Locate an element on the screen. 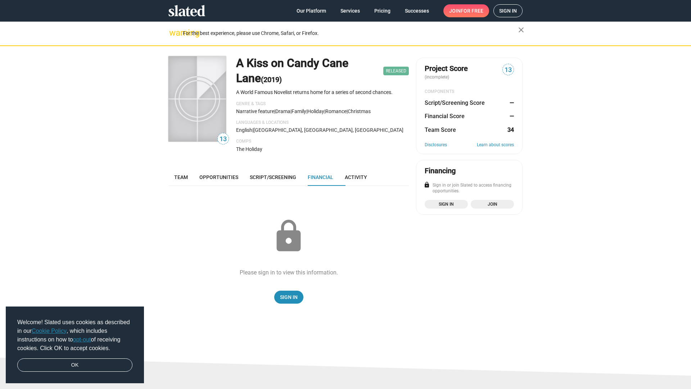  a: Sign In is located at coordinates (289, 297).